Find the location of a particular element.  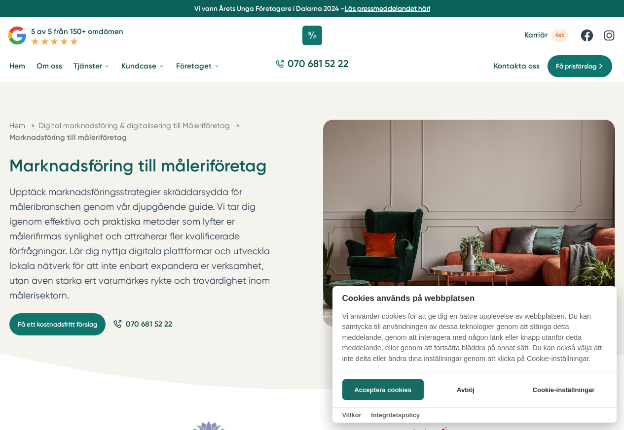

a: Villkor is located at coordinates (352, 415).